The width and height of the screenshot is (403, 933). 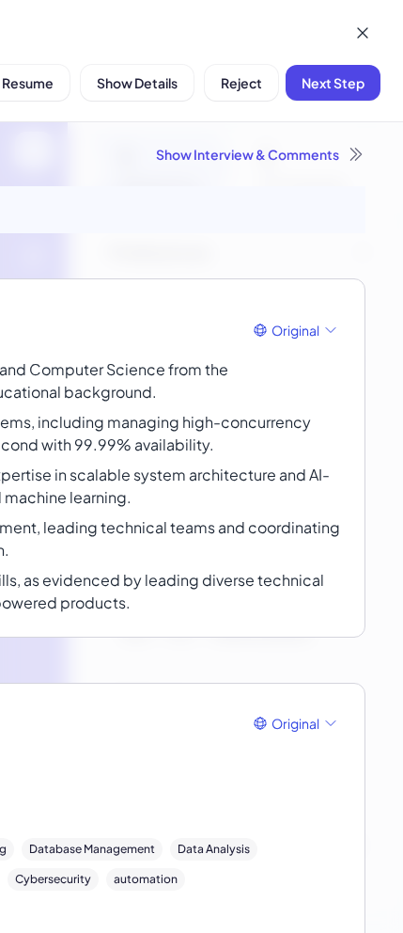 I want to click on button: Next Step, so click(x=333, y=83).